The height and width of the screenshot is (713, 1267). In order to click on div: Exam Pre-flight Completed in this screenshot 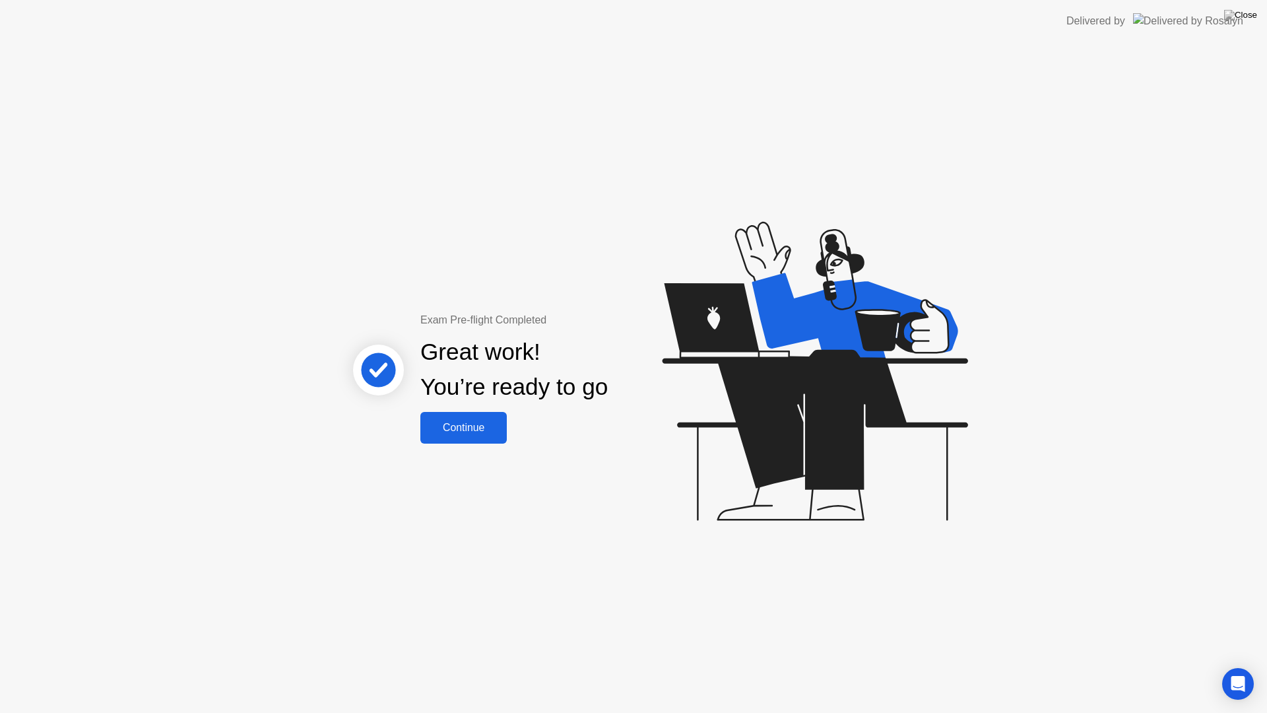, I will do `click(556, 320)`.